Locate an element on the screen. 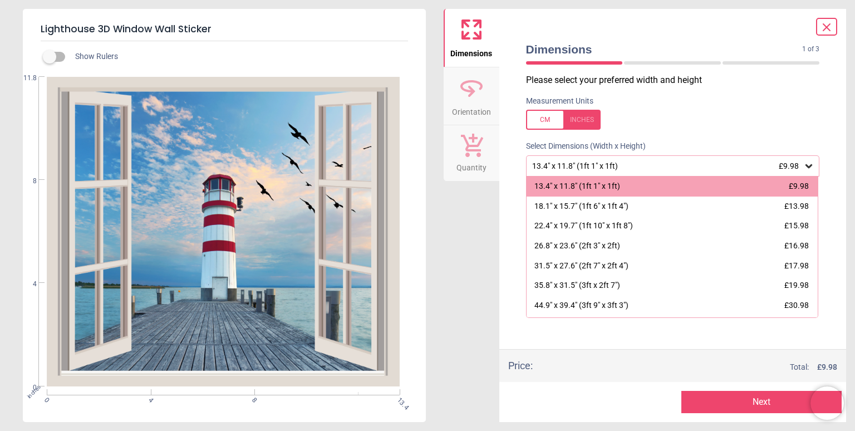 This screenshot has width=855, height=431. button: Quantity is located at coordinates (472, 153).